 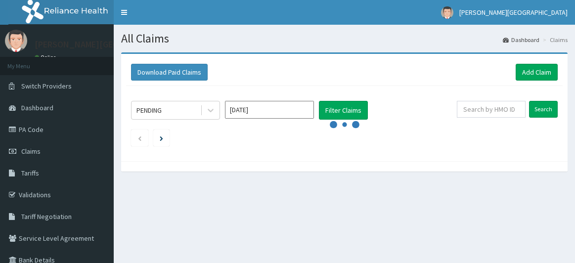 I want to click on a: Online, so click(x=47, y=57).